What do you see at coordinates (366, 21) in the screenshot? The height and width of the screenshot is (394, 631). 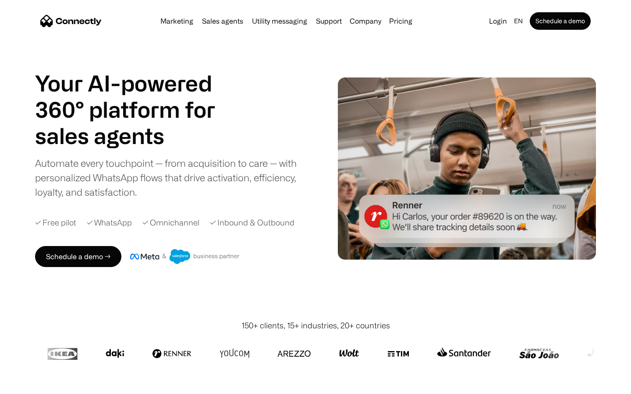 I see `div: Company` at bounding box center [366, 21].